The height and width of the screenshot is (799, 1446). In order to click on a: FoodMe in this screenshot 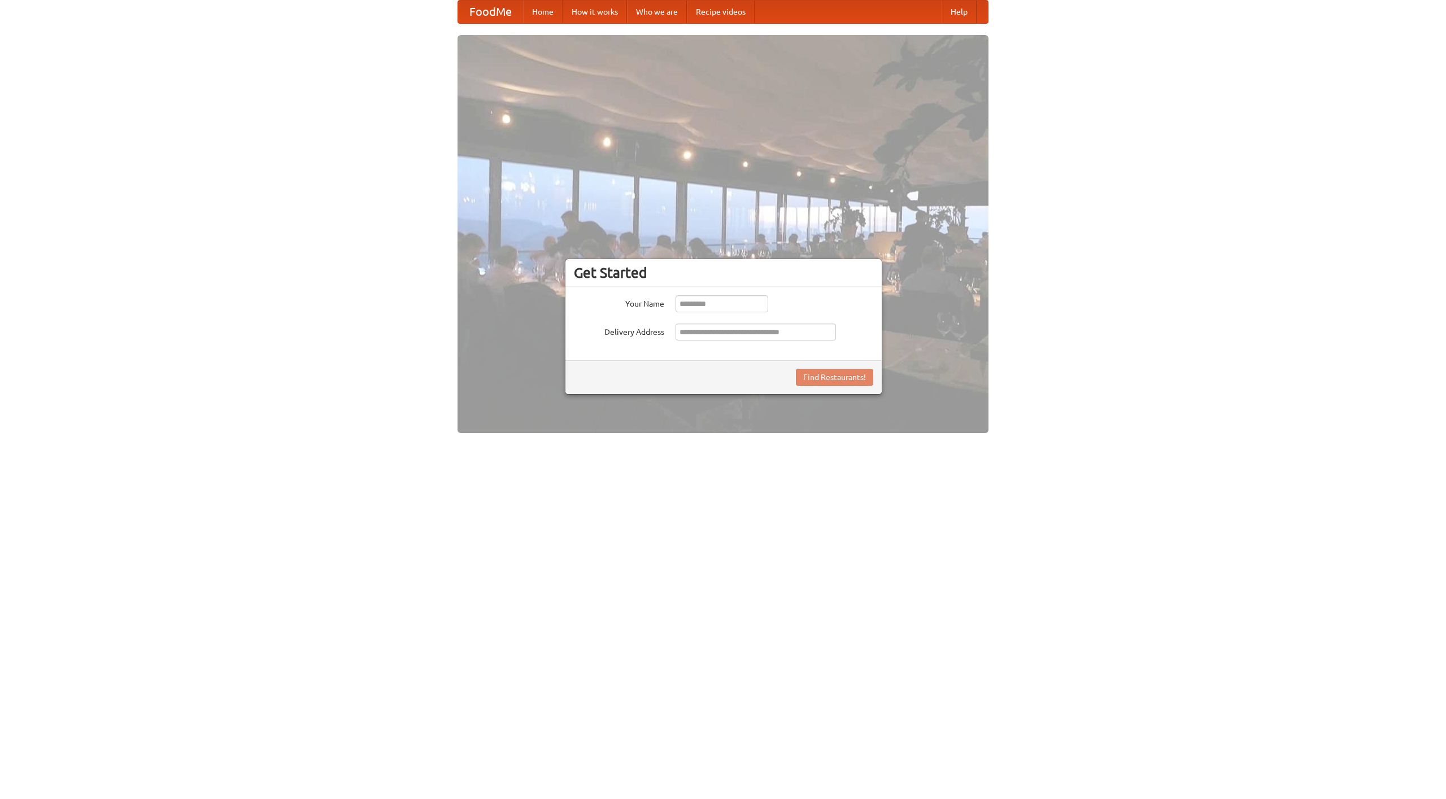, I will do `click(490, 12)`.